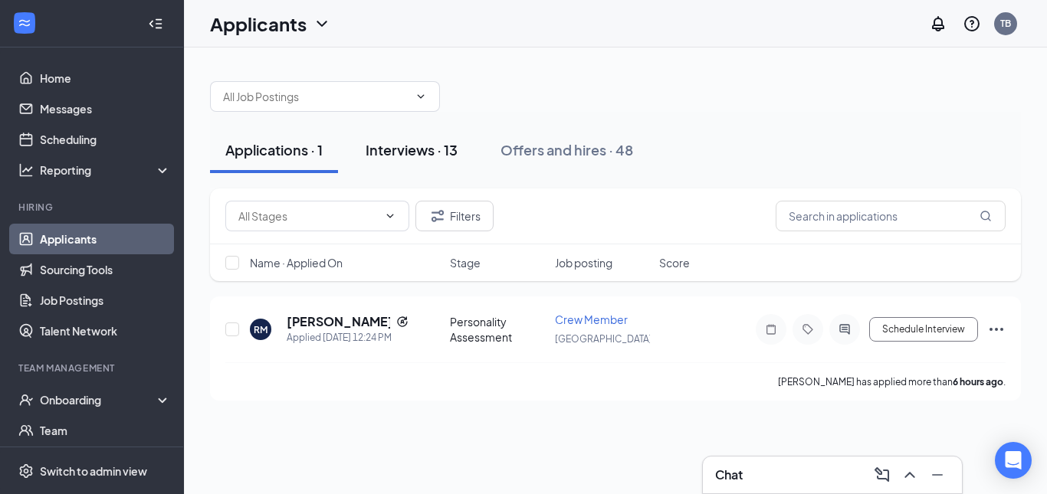 This screenshot has height=494, width=1047. What do you see at coordinates (978, 382) in the screenshot?
I see `b: 6 hours ago` at bounding box center [978, 382].